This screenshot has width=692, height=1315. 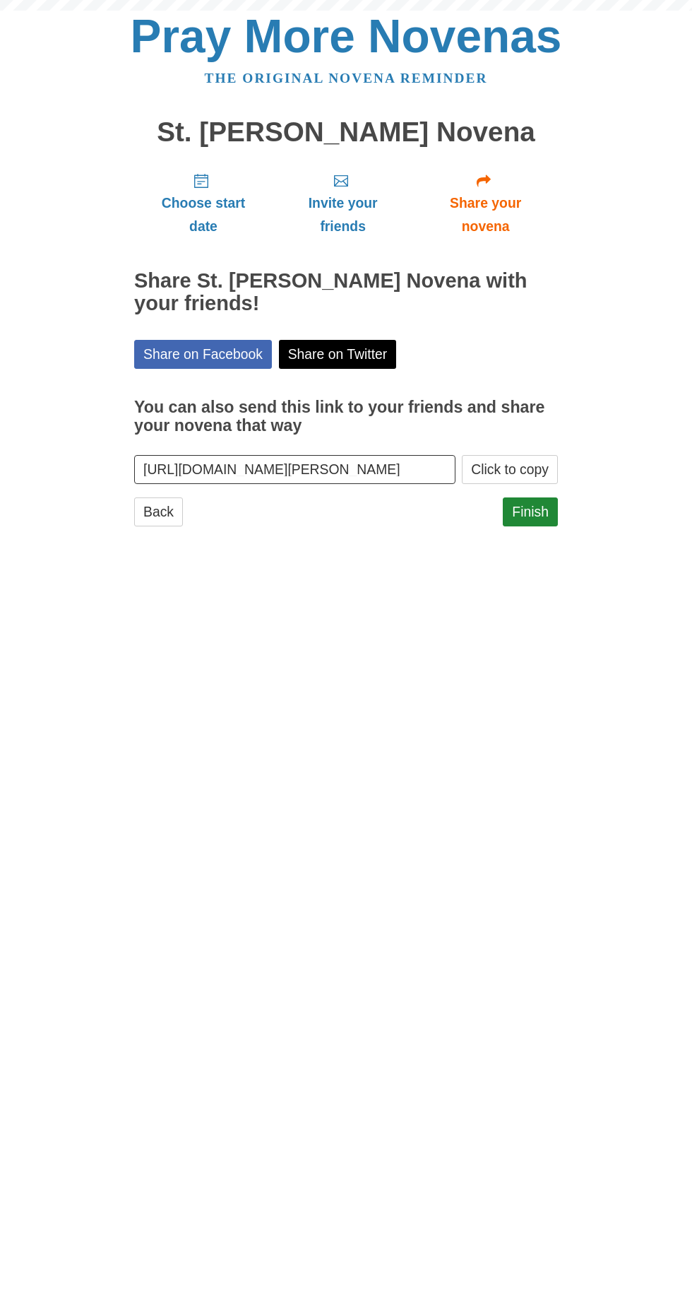 What do you see at coordinates (203, 354) in the screenshot?
I see `a: Share on Facebook` at bounding box center [203, 354].